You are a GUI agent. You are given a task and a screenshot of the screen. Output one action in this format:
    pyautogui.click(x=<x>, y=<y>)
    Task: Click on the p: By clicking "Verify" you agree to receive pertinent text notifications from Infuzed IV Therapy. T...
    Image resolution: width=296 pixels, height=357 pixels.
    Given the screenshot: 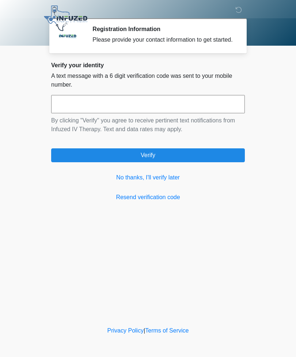 What is the action you would take?
    pyautogui.click(x=148, y=125)
    